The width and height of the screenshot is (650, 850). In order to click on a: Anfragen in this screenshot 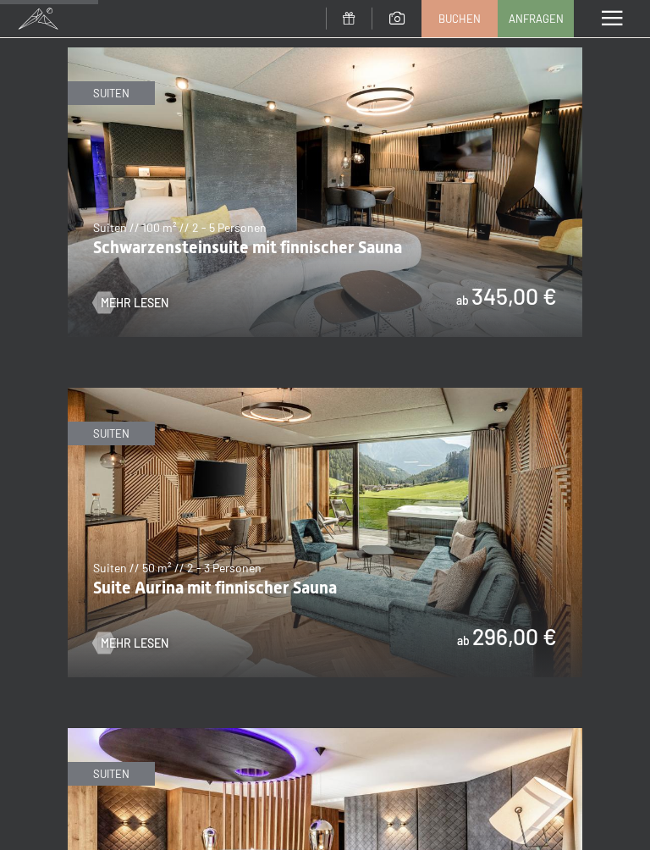, I will do `click(536, 19)`.